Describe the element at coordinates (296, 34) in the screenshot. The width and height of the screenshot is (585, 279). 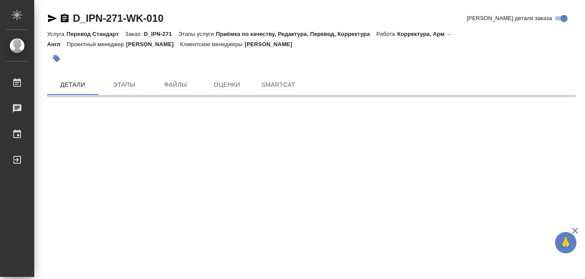
I see `p: Приёмка по качеству, Редактура, Перевод, Корректура` at that location.